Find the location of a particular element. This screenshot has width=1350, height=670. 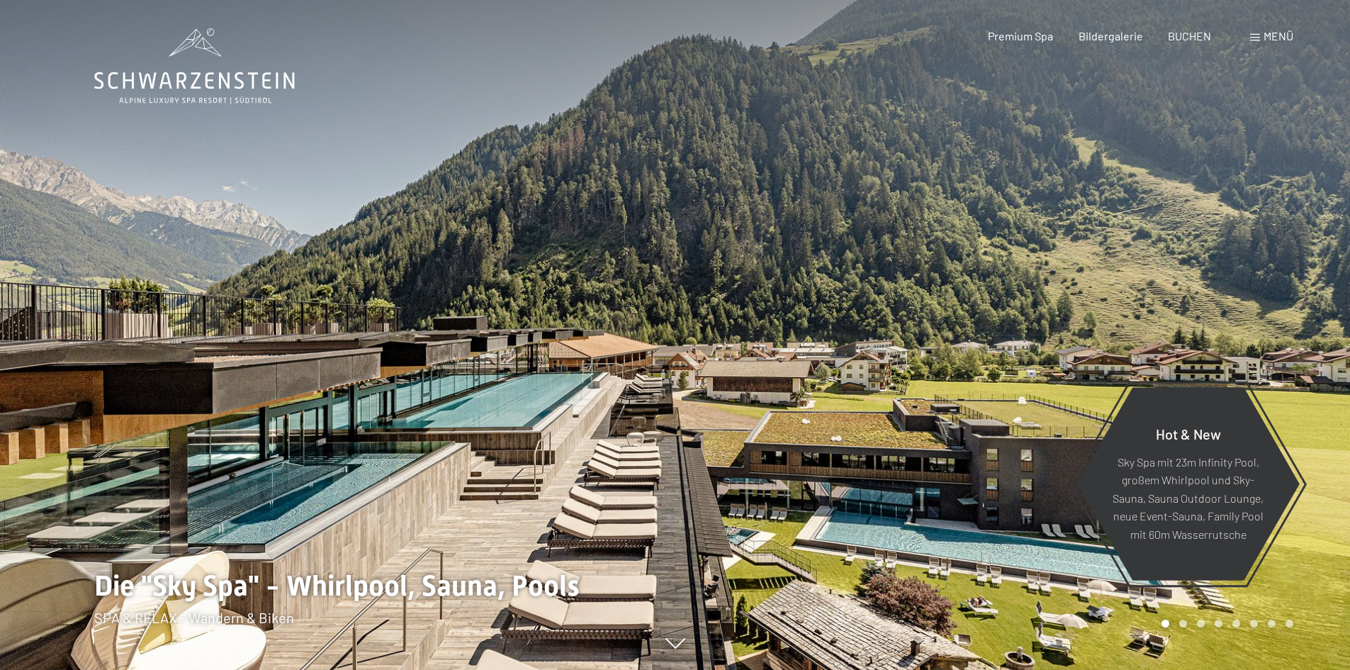

span: Menü is located at coordinates (1279, 35).